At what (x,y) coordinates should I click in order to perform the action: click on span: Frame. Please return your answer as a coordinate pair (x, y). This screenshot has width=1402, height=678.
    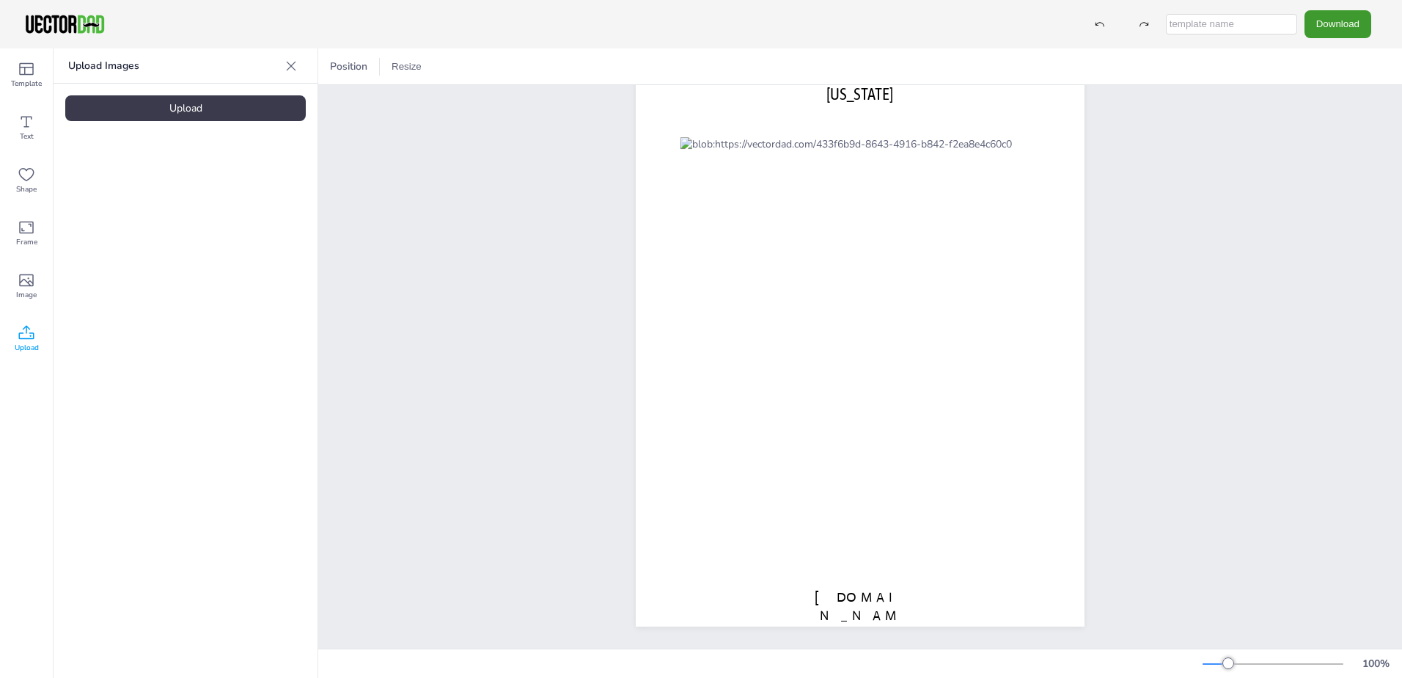
    Looking at the image, I should click on (26, 242).